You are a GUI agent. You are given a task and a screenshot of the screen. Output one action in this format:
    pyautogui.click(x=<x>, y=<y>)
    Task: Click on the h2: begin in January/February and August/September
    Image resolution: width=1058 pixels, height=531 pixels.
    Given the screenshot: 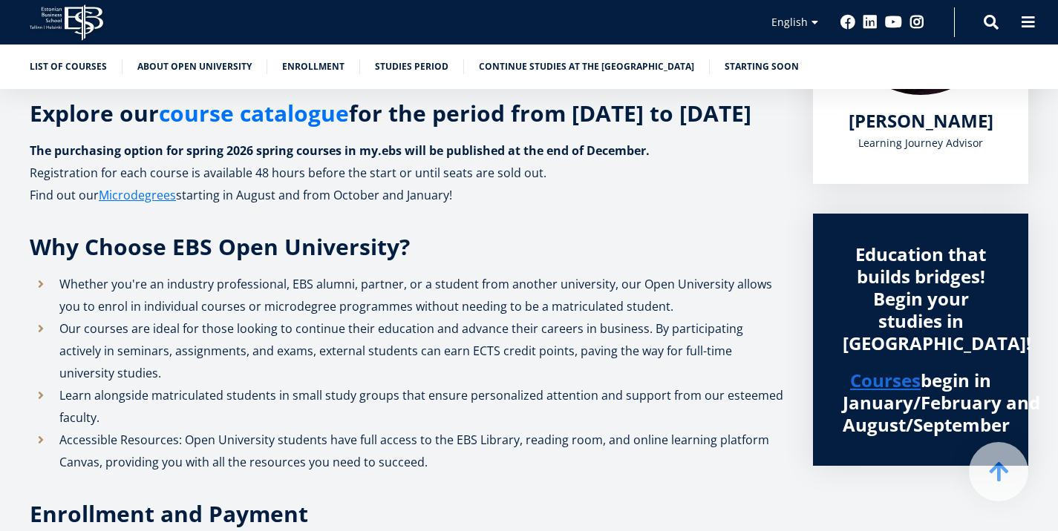 What is the action you would take?
    pyautogui.click(x=920, y=403)
    